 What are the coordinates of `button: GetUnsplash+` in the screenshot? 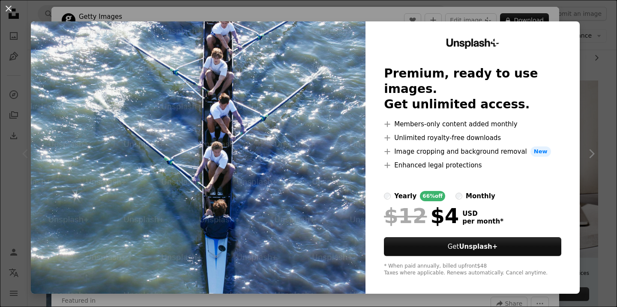 It's located at (473, 247).